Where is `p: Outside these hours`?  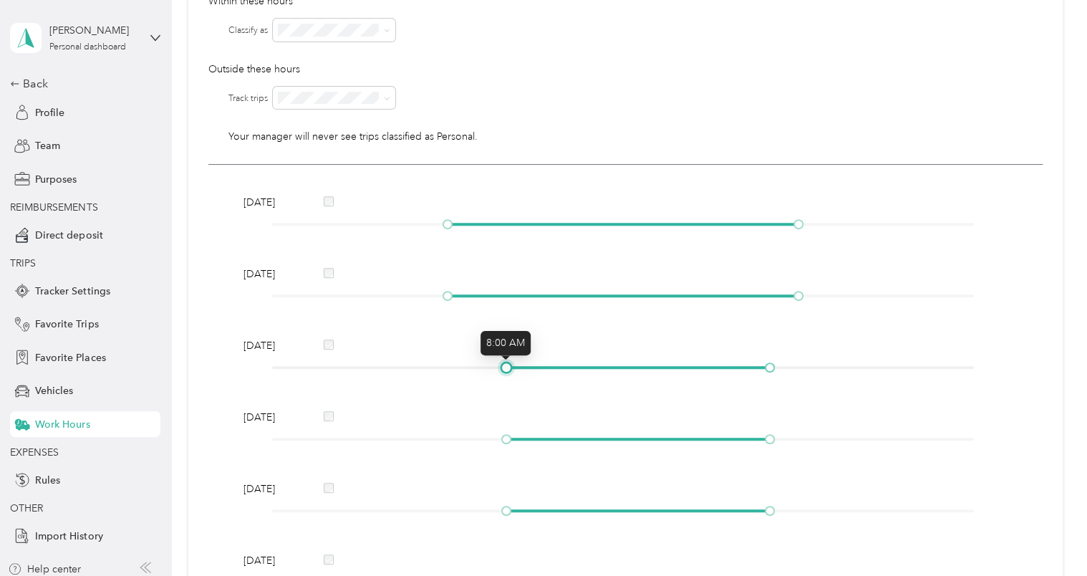 p: Outside these hours is located at coordinates (625, 69).